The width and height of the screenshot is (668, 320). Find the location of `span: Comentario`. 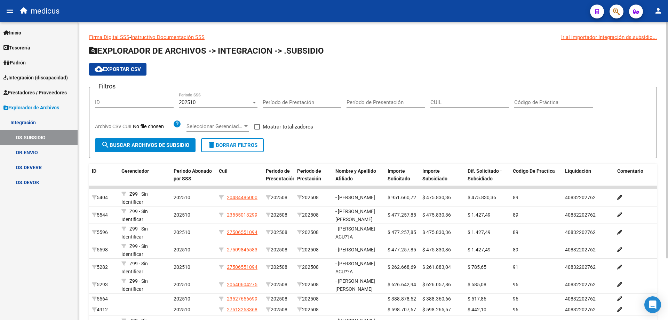

span: Comentario is located at coordinates (630, 171).